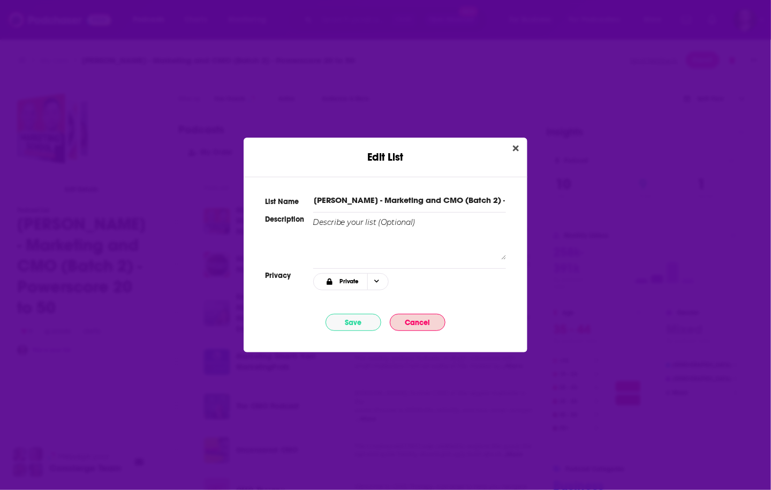 The image size is (771, 490). I want to click on button: Cancel, so click(417, 322).